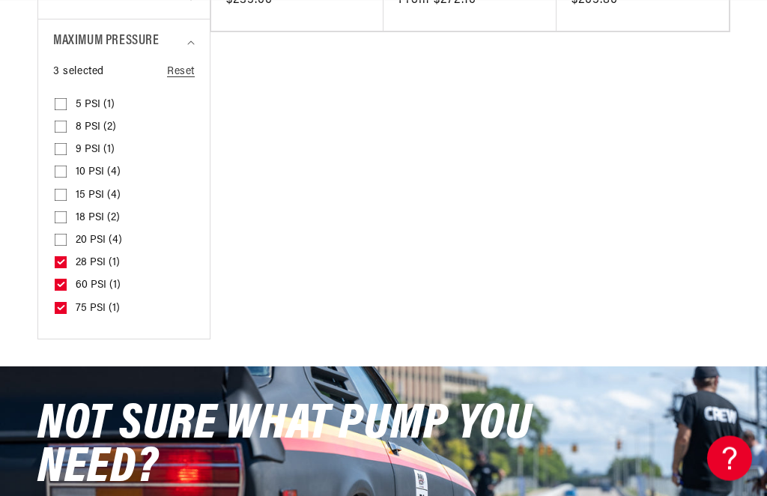  Describe the element at coordinates (98, 196) in the screenshot. I see `span: 15 PSI (4)` at that location.